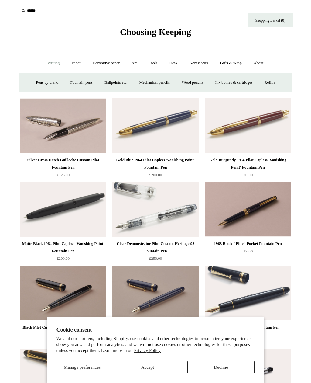  What do you see at coordinates (156, 169) in the screenshot?
I see `a: Gold Blue 1964 Pilot Capless 'Vanishing Point' Fountain Pen £200.00` at bounding box center [156, 169].